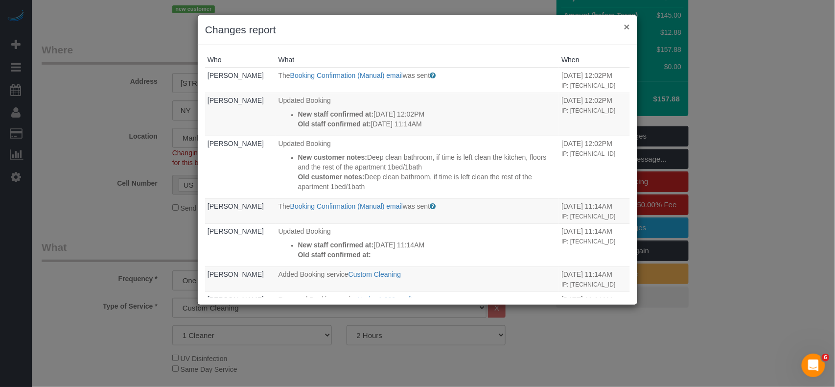 Image resolution: width=835 pixels, height=387 pixels. What do you see at coordinates (374, 274) in the screenshot?
I see `a: Custom Cleaning` at bounding box center [374, 274].